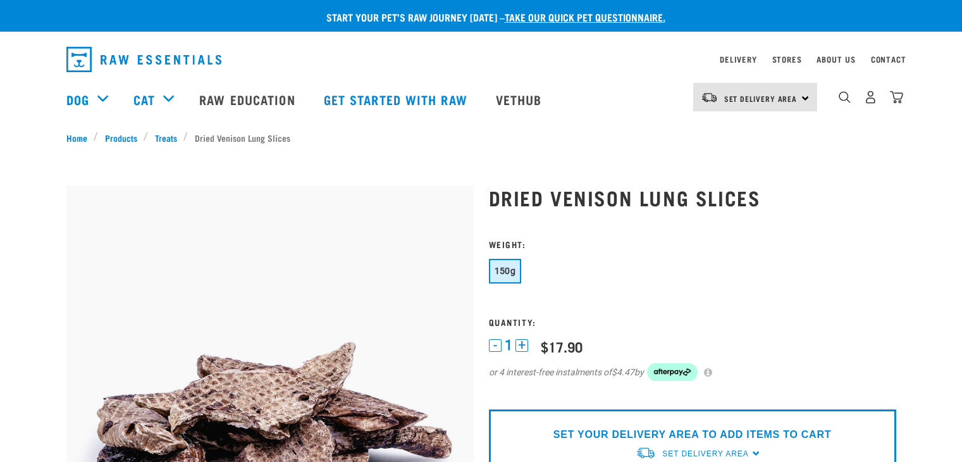 This screenshot has width=962, height=462. Describe the element at coordinates (836, 59) in the screenshot. I see `a: About Us` at that location.